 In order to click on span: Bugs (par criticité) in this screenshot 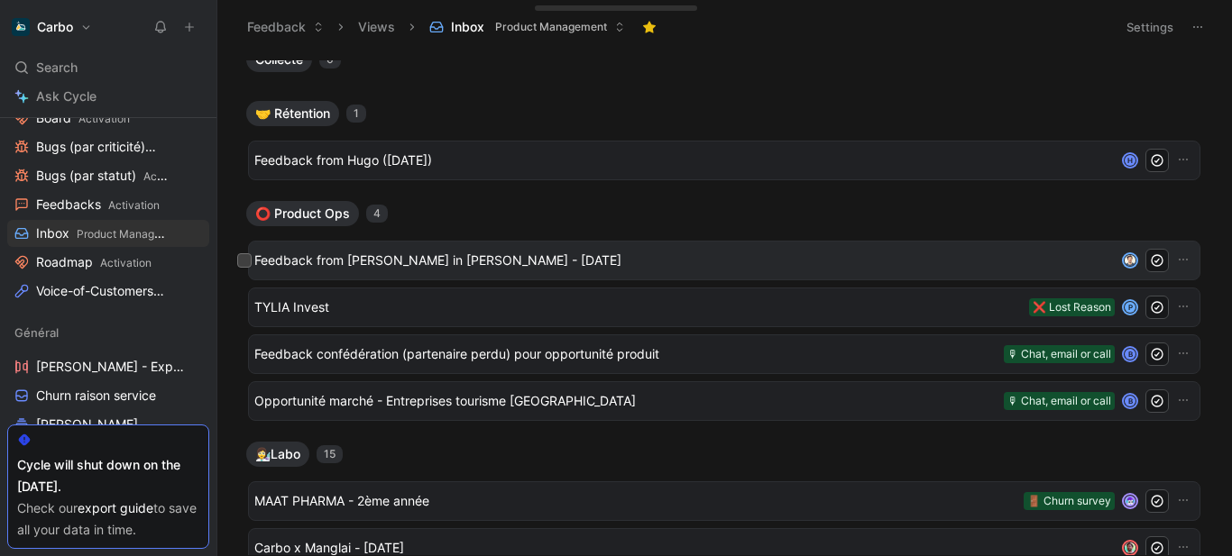, I will do `click(103, 147)`.